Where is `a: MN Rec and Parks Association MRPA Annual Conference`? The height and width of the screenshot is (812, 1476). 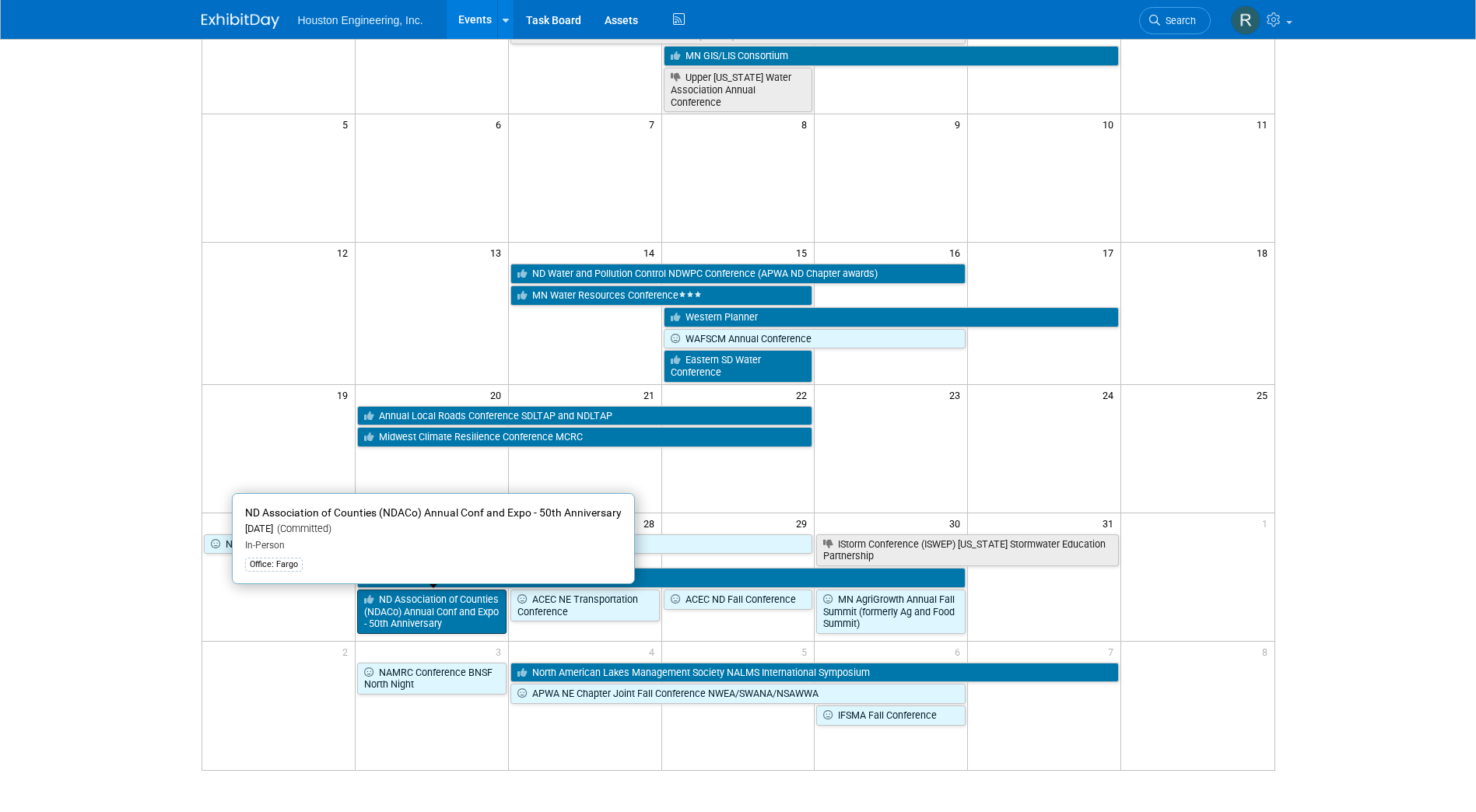 a: MN Rec and Parks Association MRPA Annual Conference is located at coordinates (661, 578).